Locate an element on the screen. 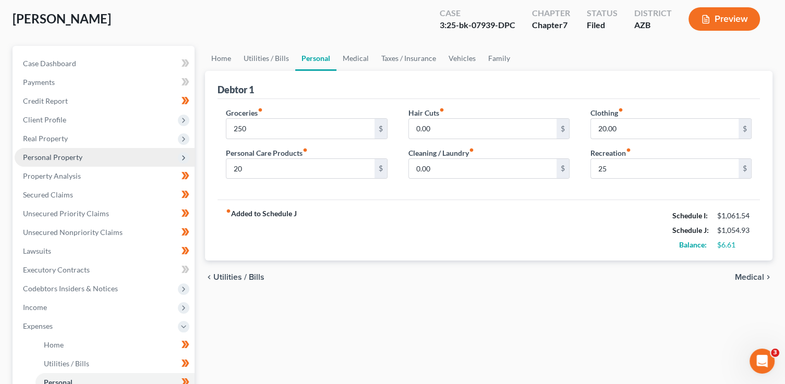 The height and width of the screenshot is (384, 785). button: chevron_left Utilities / Bills is located at coordinates (235, 278).